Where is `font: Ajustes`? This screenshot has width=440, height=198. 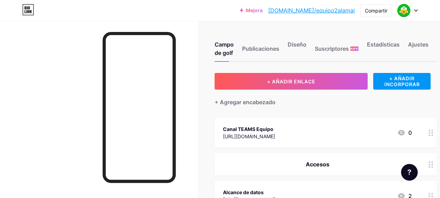 font: Ajustes is located at coordinates (418, 45).